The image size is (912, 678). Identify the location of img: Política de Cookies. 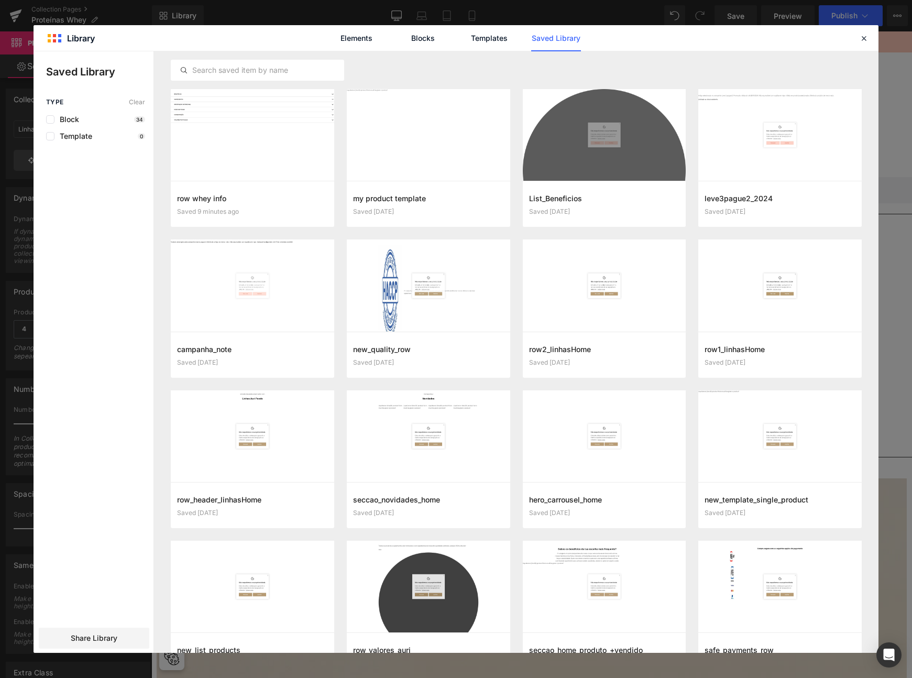
(20, 626).